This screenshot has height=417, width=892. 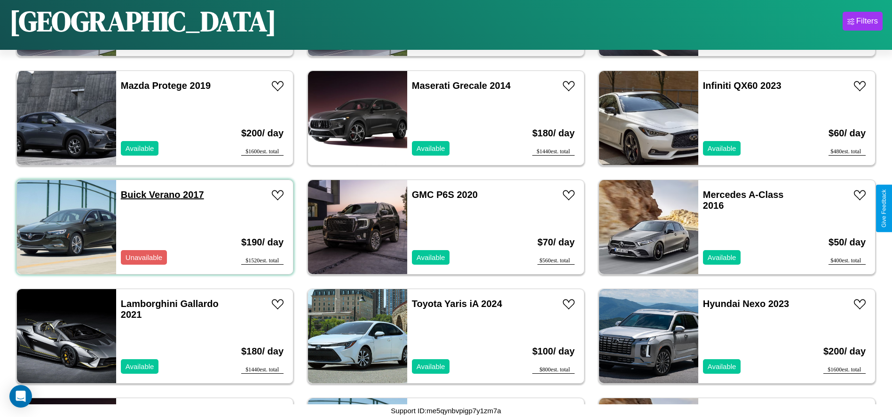 I want to click on h3: $ 50 / day, so click(x=847, y=242).